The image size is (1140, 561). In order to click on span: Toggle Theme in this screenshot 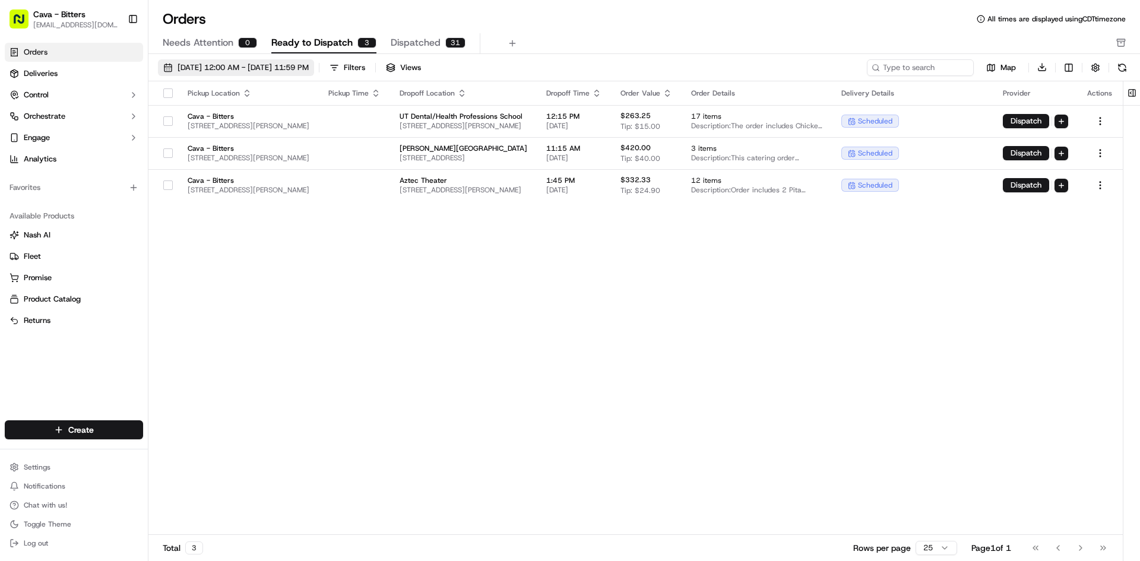, I will do `click(47, 524)`.